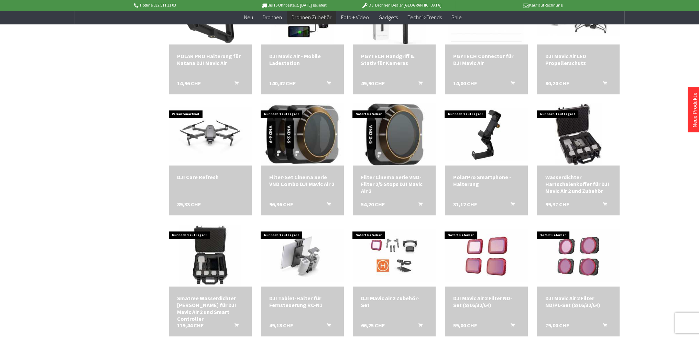  Describe the element at coordinates (486, 302) in the screenshot. I see `a: DJI Mavic Air 2 Filter ND-Set (8/16/32/64) 59,00 CHF In den Warenkorb` at that location.